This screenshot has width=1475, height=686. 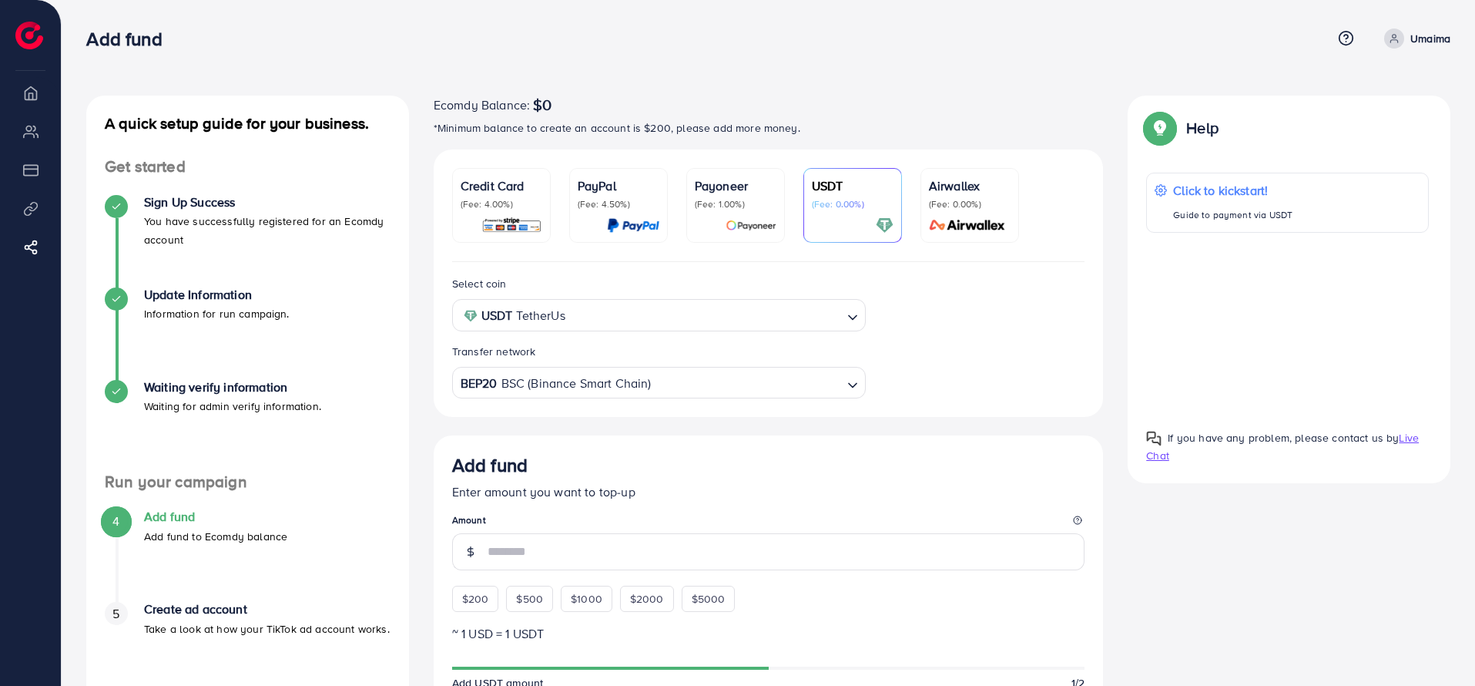 What do you see at coordinates (481, 105) in the screenshot?
I see `span: Ecomdy Balance:` at bounding box center [481, 105].